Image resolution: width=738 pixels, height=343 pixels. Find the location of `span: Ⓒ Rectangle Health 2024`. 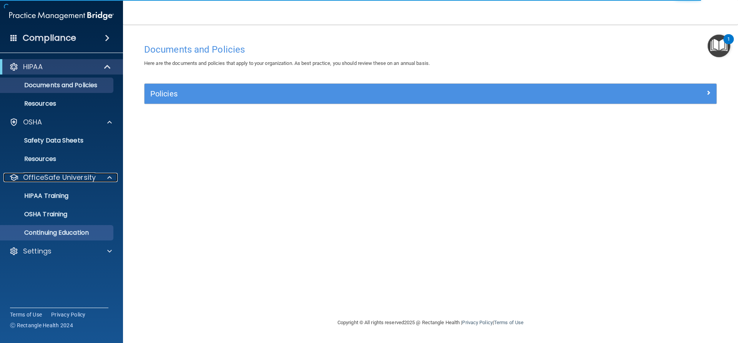

span: Ⓒ Rectangle Health 2024 is located at coordinates (41, 325).